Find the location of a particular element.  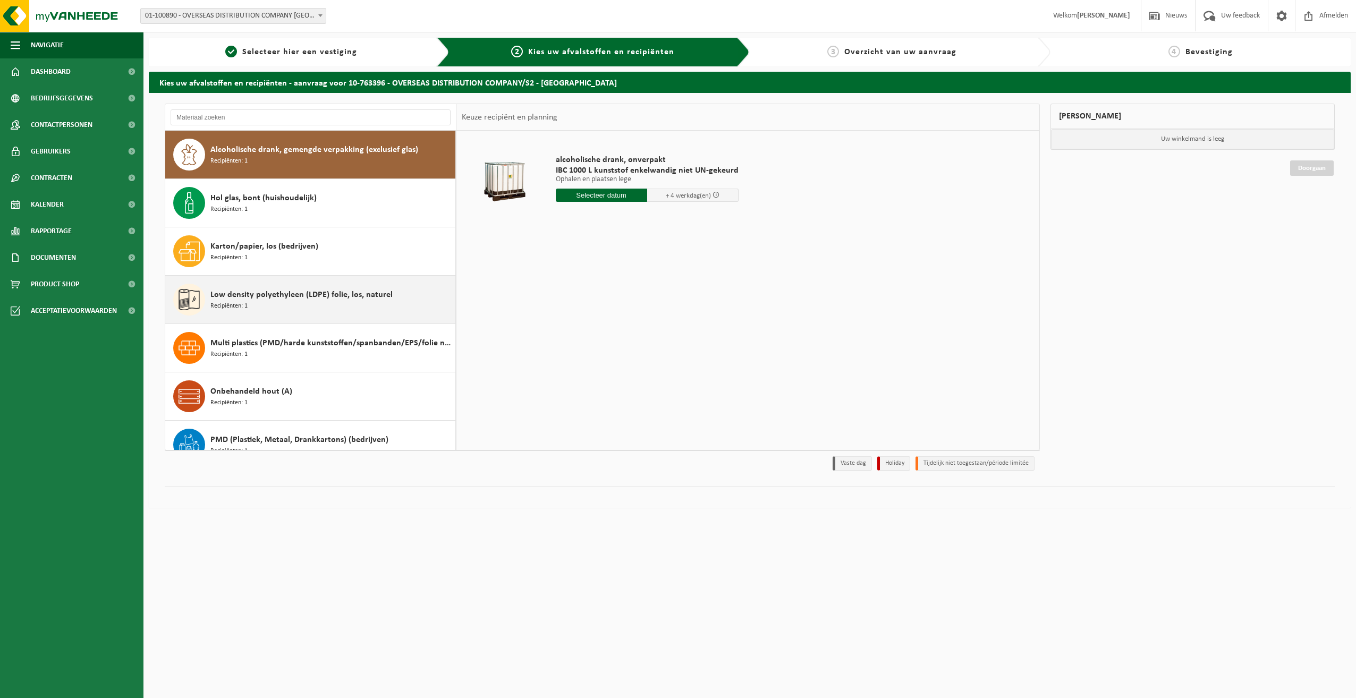

li: Vaste dag is located at coordinates (852, 463).